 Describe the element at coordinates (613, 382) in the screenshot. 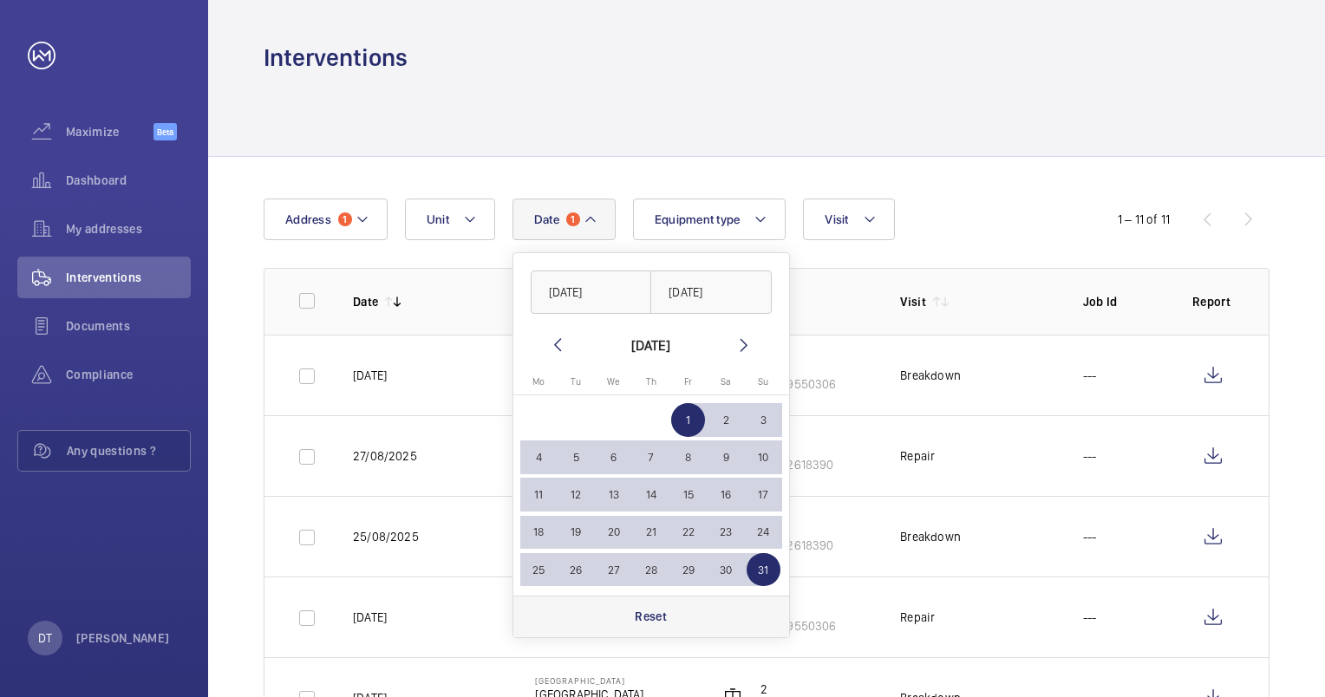

I see `span: We` at that location.